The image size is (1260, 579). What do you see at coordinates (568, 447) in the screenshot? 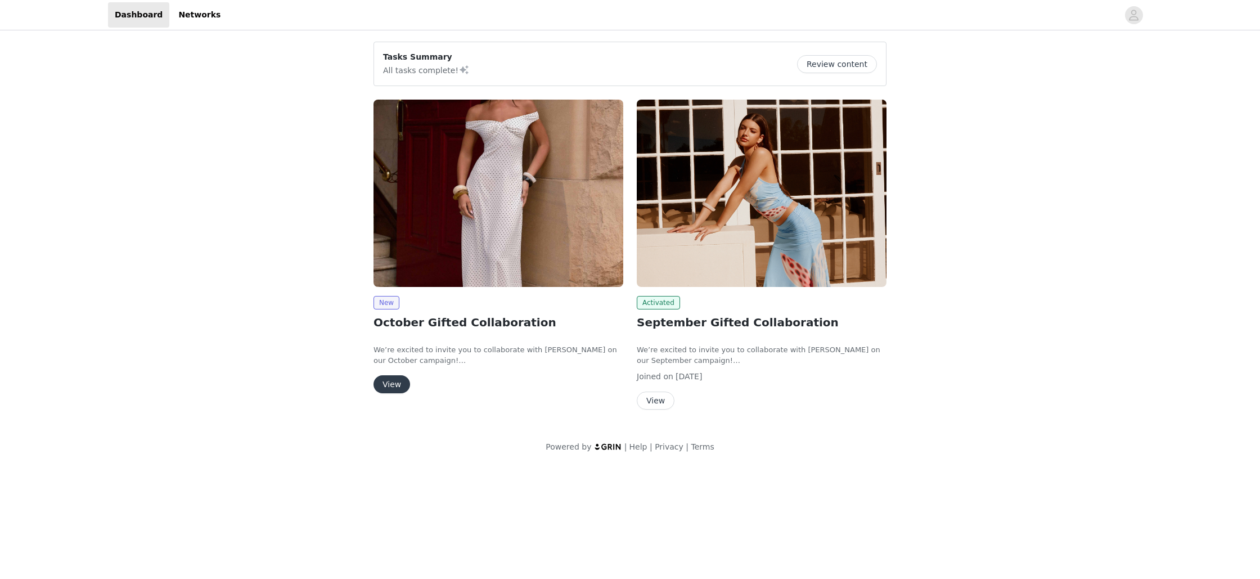
I see `span: Powered by` at bounding box center [568, 447].